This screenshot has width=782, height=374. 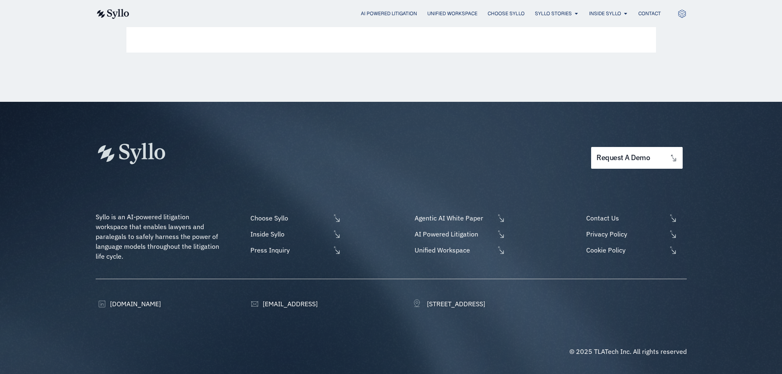 I want to click on span: Syllo Stories, so click(x=553, y=14).